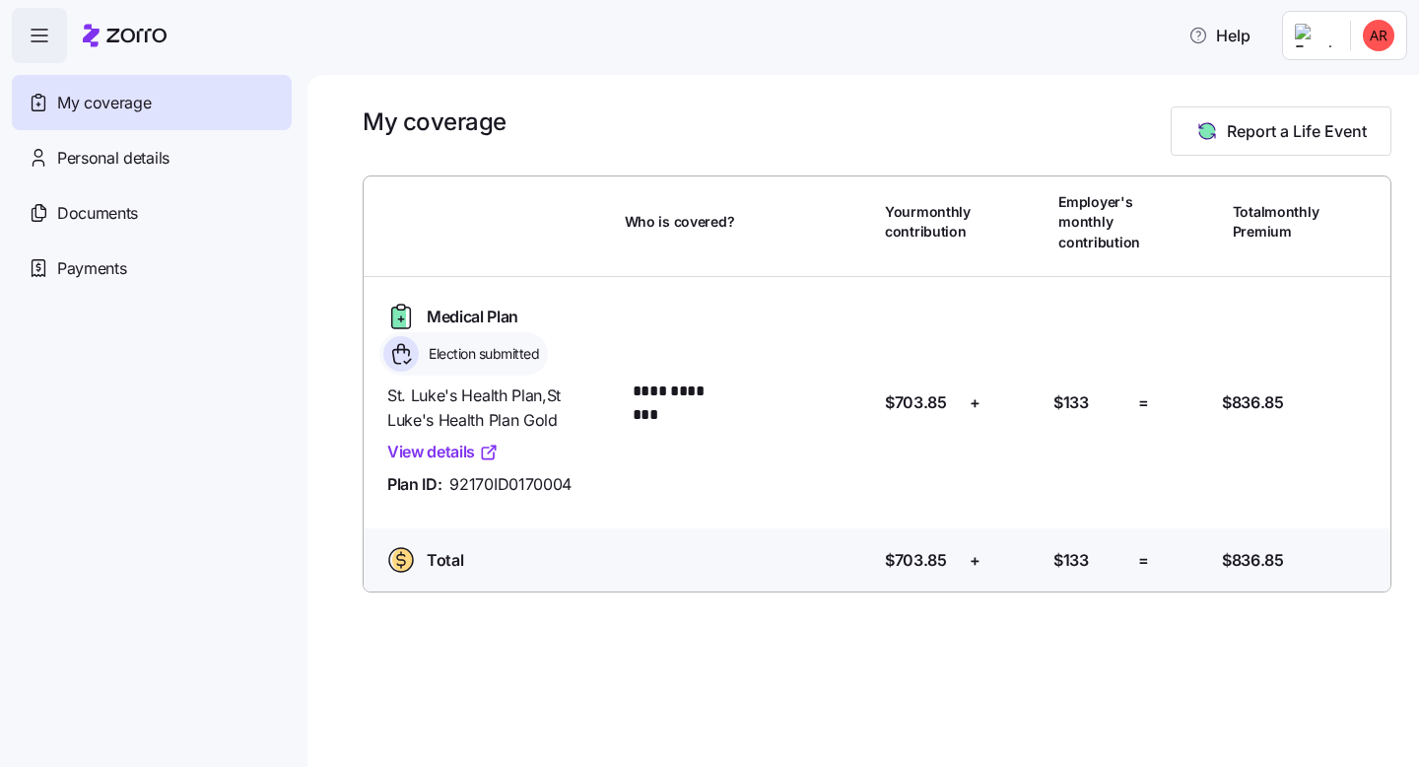 The width and height of the screenshot is (1419, 767). What do you see at coordinates (1297, 131) in the screenshot?
I see `span: Report a Life Event` at bounding box center [1297, 131].